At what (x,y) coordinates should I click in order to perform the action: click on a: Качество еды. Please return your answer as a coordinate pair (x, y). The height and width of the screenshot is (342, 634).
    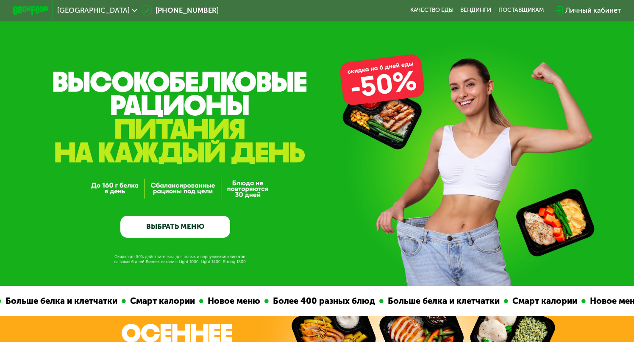
    Looking at the image, I should click on (432, 10).